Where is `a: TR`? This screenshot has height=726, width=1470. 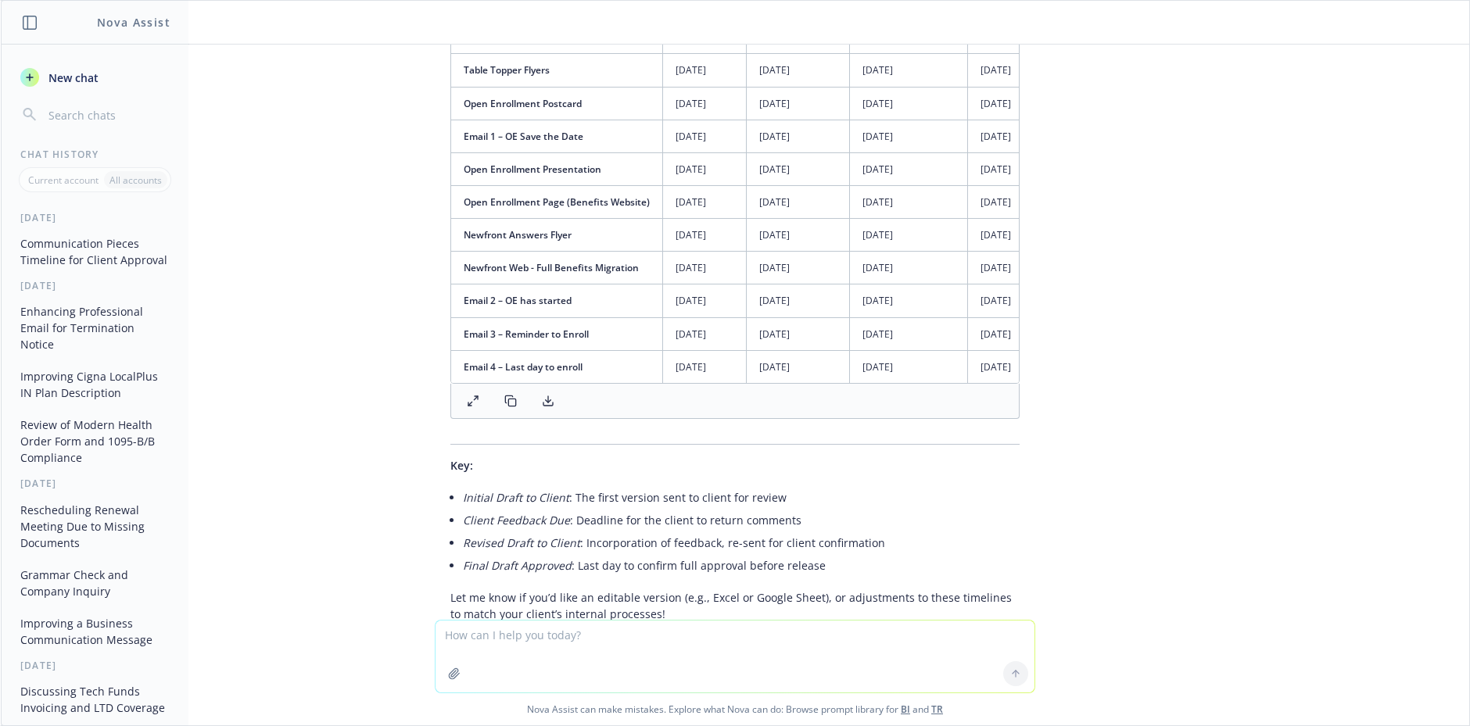
a: TR is located at coordinates (937, 709).